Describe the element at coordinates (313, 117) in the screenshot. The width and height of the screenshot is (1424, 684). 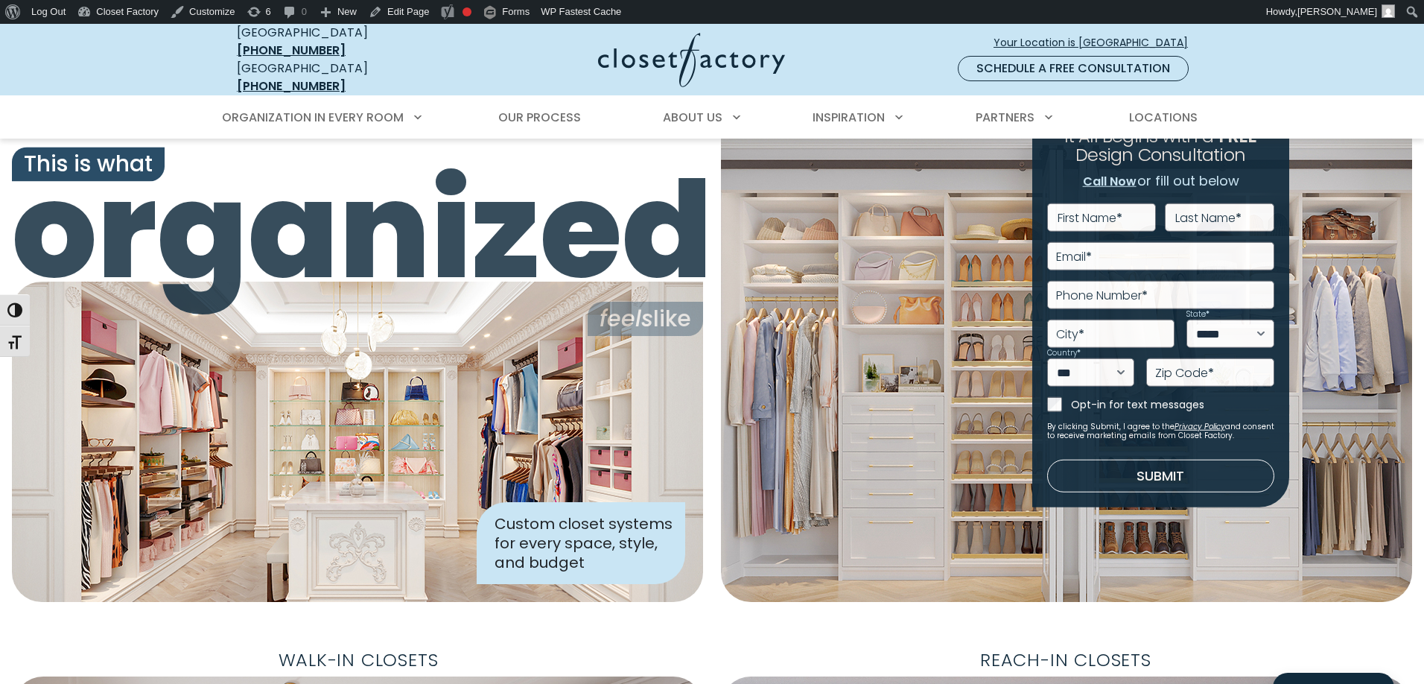
I see `span: Organization in Every Room` at that location.